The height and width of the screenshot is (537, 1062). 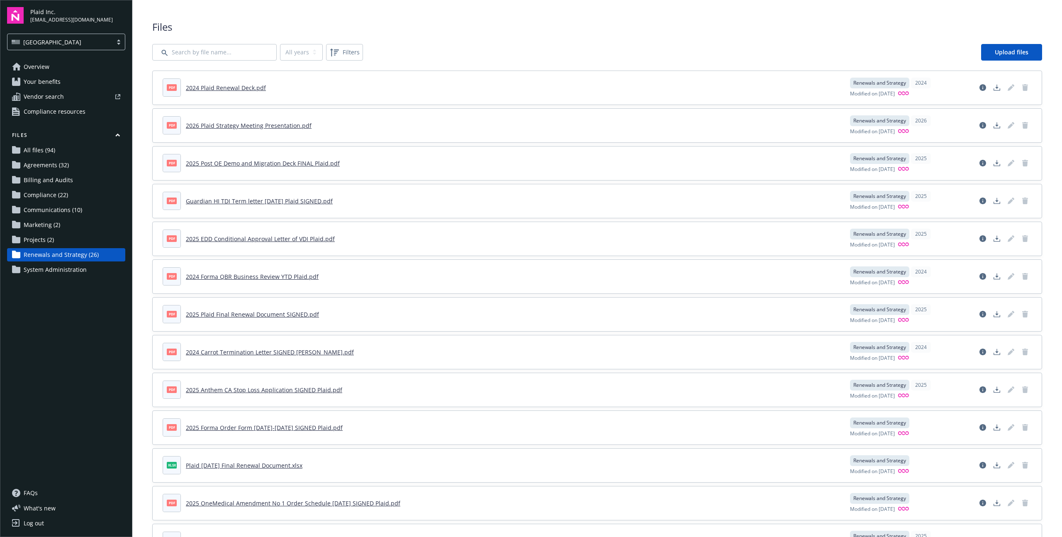 I want to click on a: Renewals and Strategy (26), so click(x=66, y=255).